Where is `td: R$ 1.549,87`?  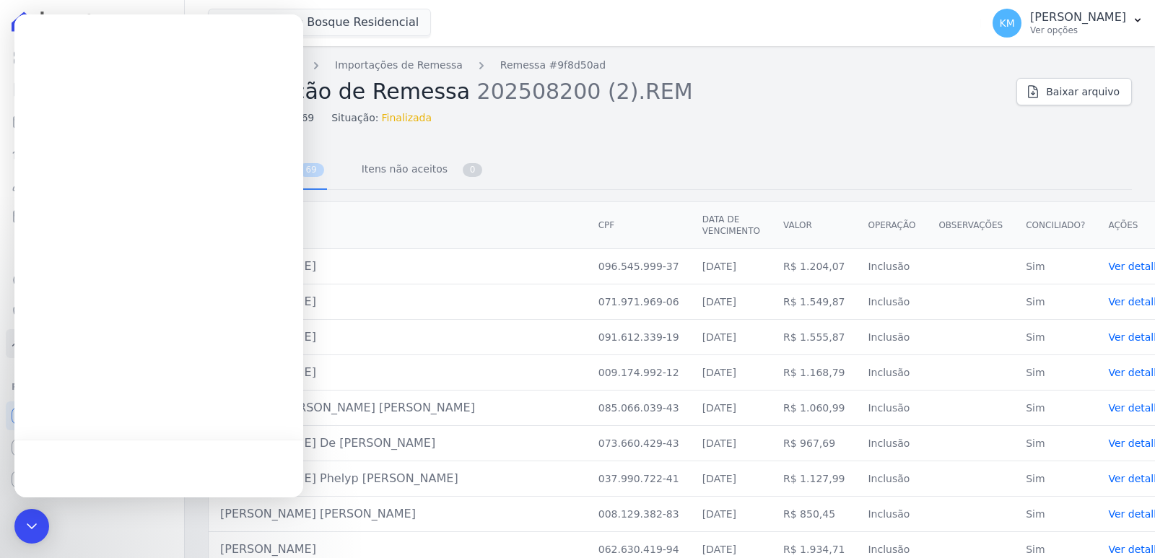
td: R$ 1.549,87 is located at coordinates (814, 302).